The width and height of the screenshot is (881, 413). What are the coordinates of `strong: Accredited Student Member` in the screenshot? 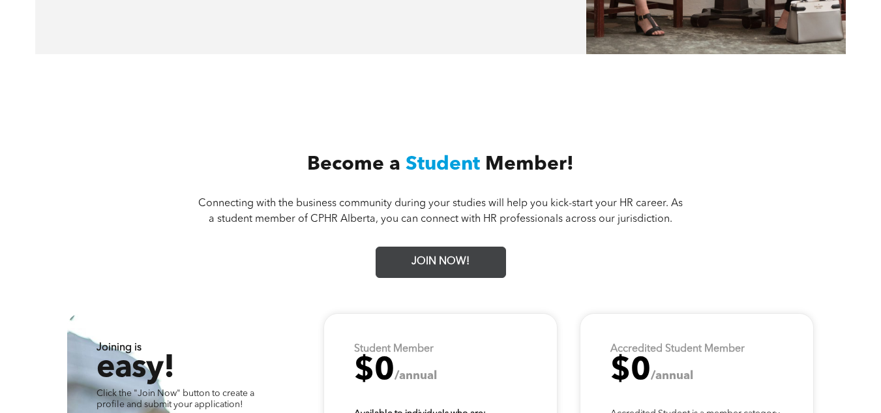 It's located at (678, 349).